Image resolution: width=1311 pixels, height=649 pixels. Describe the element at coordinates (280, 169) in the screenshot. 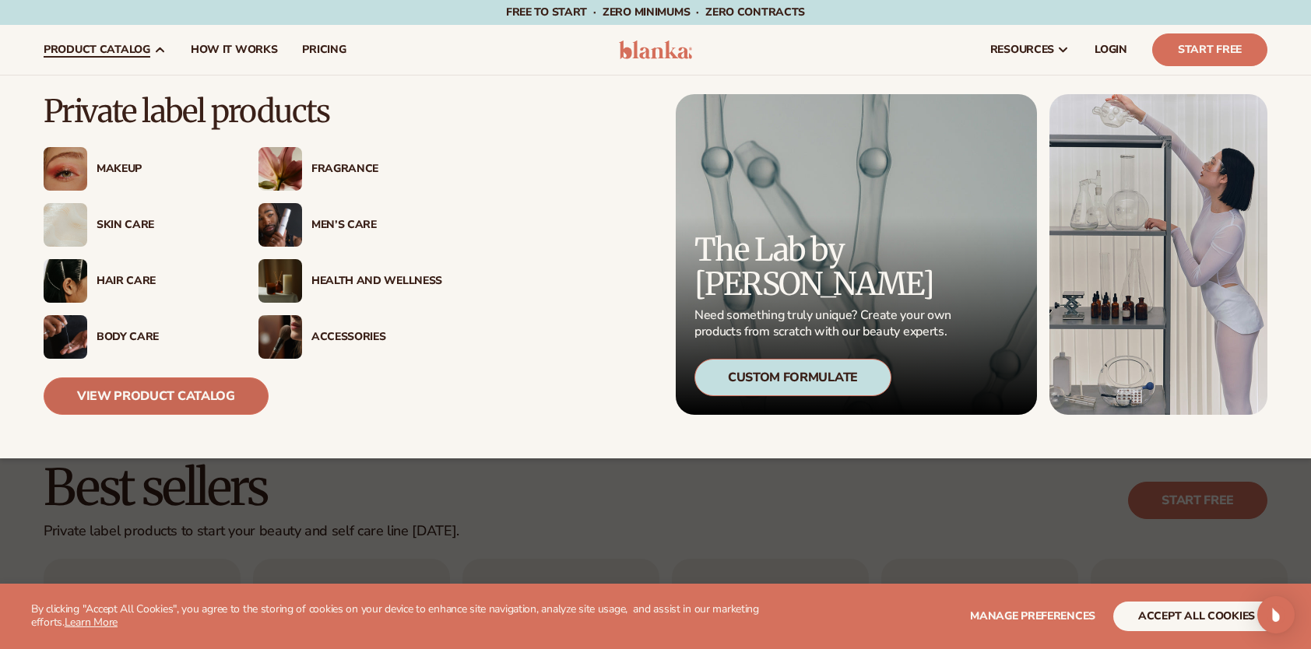

I see `img: Pink blooming flower.` at that location.